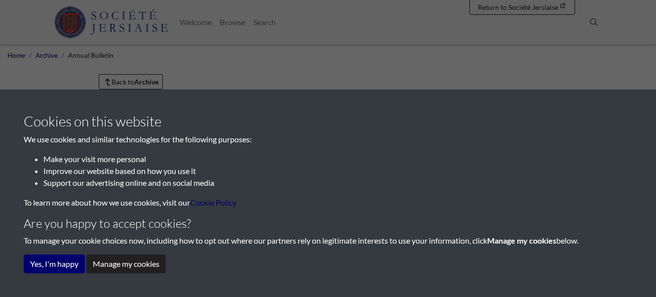  Describe the element at coordinates (54, 264) in the screenshot. I see `button: Yes, I'm happy` at that location.